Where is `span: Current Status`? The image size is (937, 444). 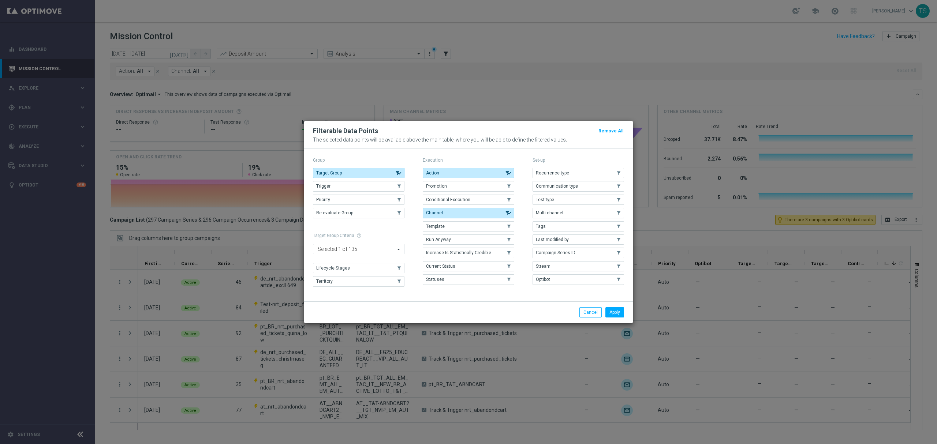
span: Current Status is located at coordinates (441, 266).